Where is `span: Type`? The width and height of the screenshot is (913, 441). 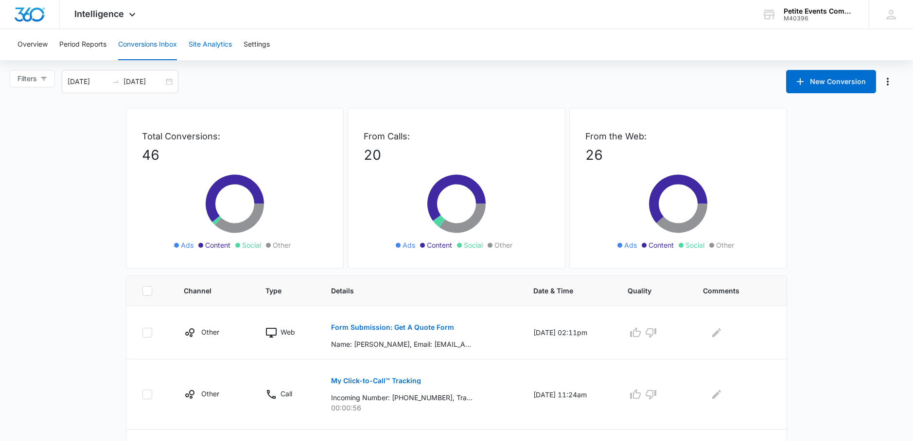
span: Type is located at coordinates (280, 291).